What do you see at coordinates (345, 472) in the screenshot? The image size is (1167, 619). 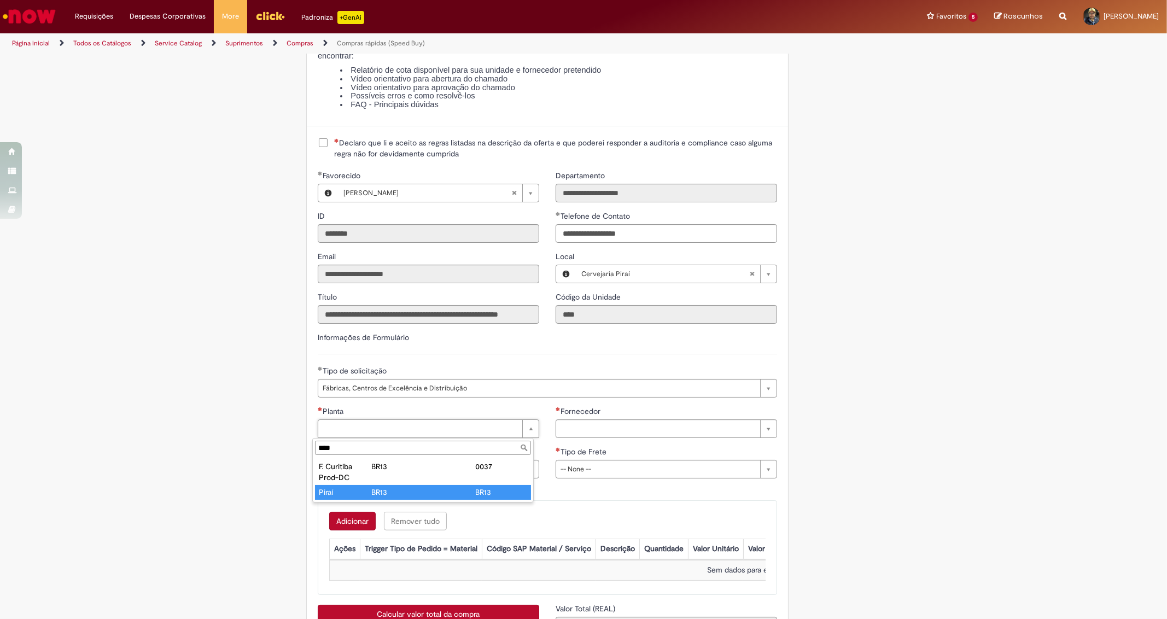 I see `div: F. Curitiba Prod-DC` at bounding box center [345, 472].